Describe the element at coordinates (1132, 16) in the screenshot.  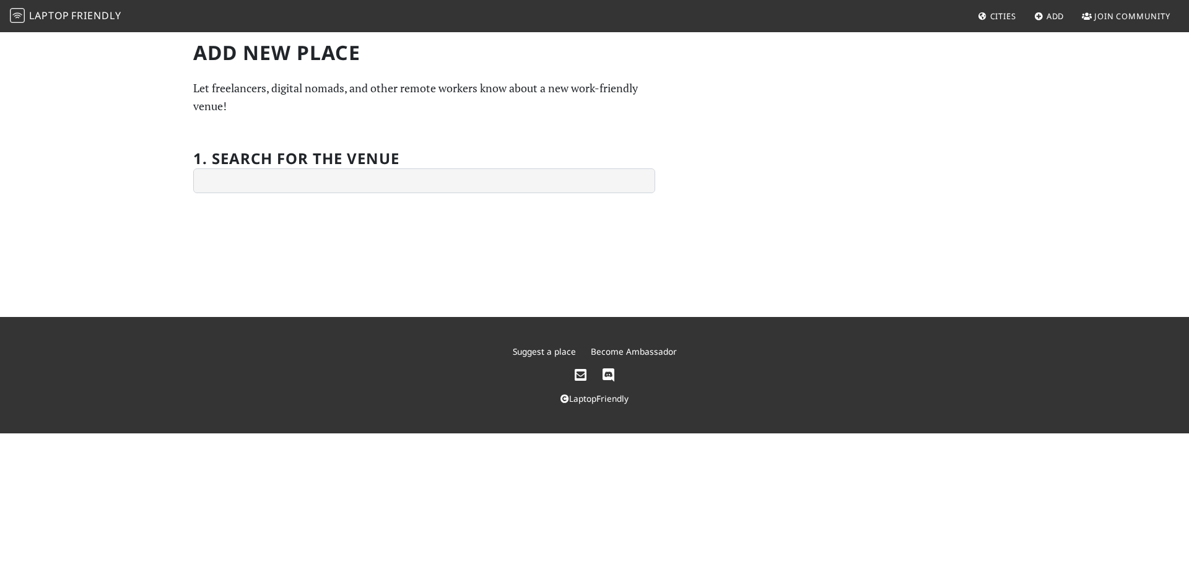
I see `span: Join Community` at that location.